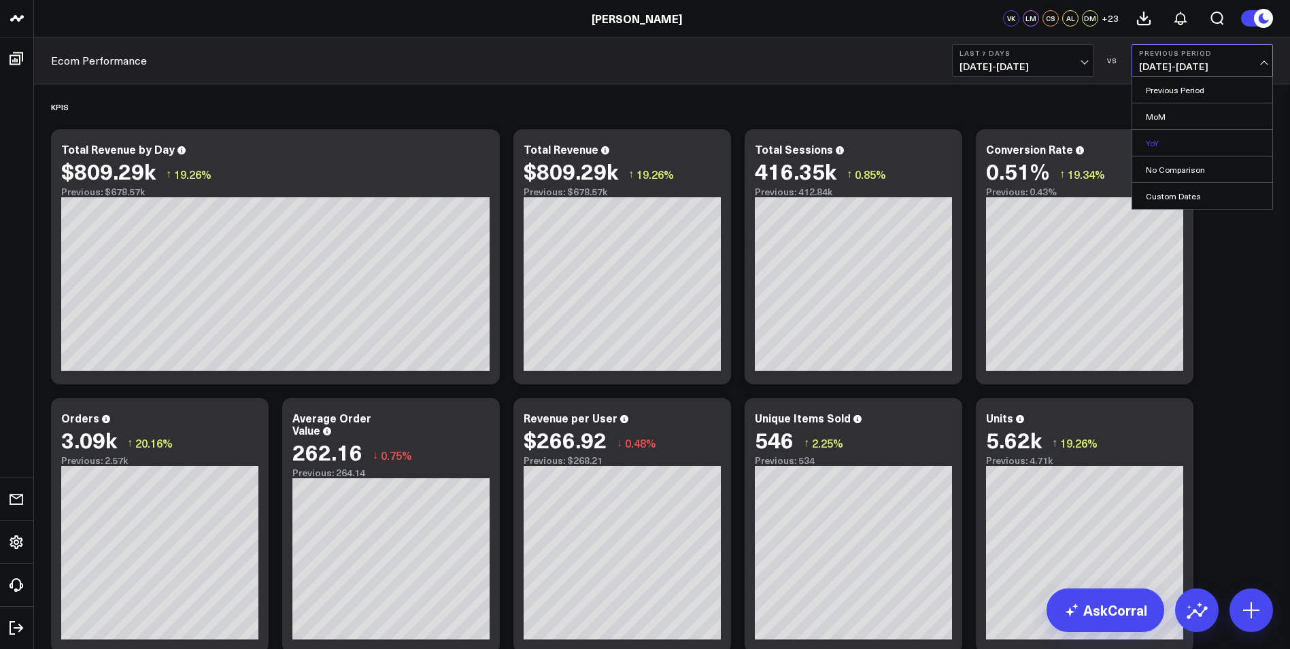 This screenshot has height=649, width=1290. Describe the element at coordinates (565, 439) in the screenshot. I see `div: $266.92` at that location.